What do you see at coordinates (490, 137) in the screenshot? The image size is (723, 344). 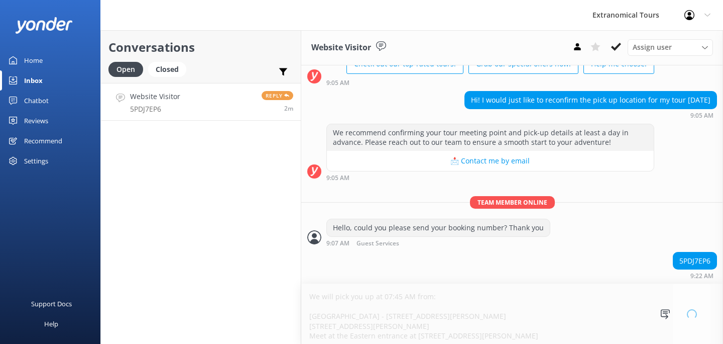 I see `div: We recommend confirming your tour meeting point and pick-up details at least a day in advance. Pl...` at bounding box center [490, 137].